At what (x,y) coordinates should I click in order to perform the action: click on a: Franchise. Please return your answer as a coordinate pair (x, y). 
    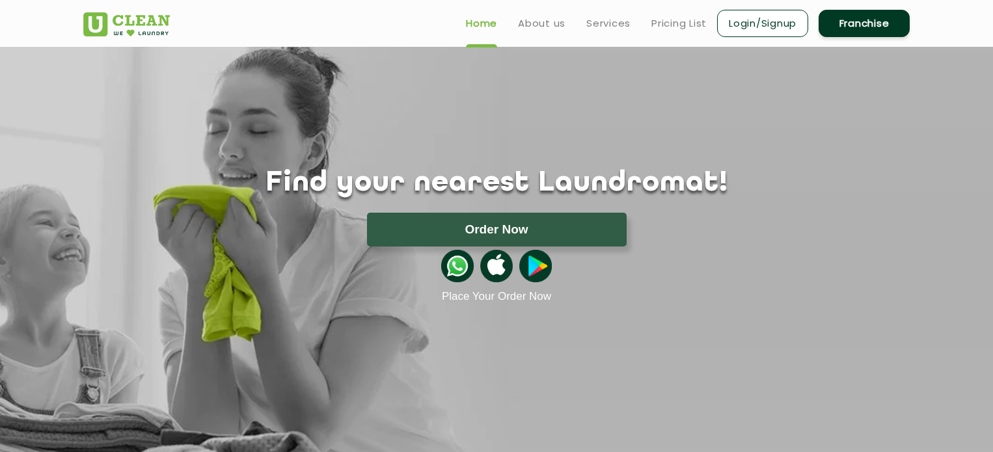
    Looking at the image, I should click on (864, 23).